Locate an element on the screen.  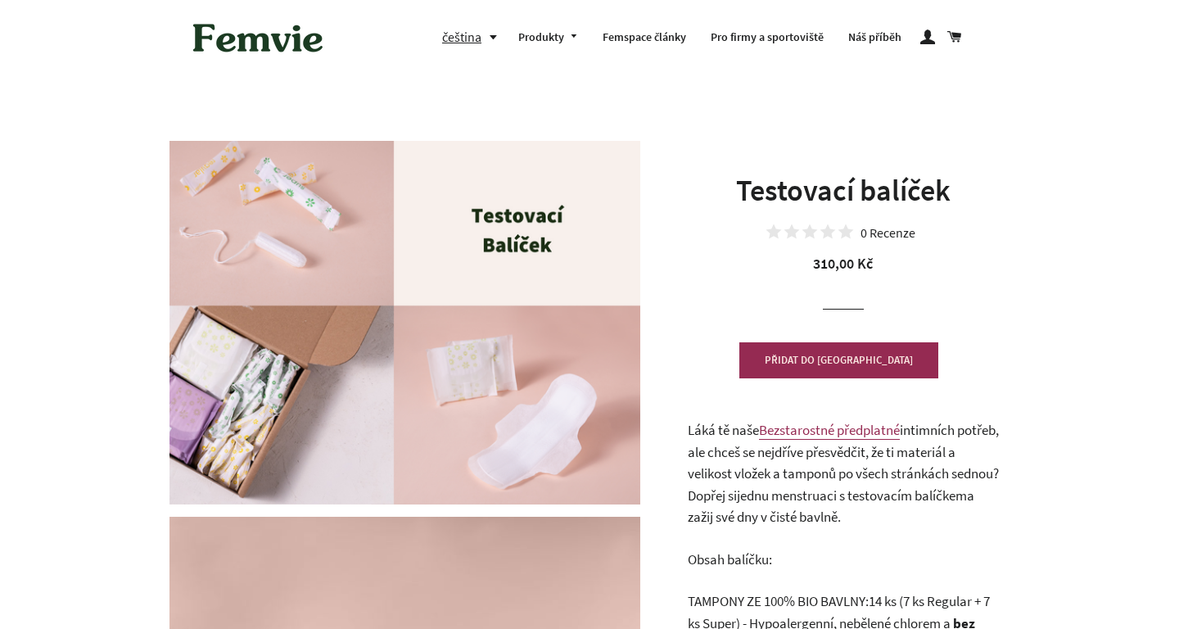
span: intimních potřeb, ale chceš se nejdříve přesvědčit, že ti materiál a velikost vložek a tamponů po... is located at coordinates (843, 462).